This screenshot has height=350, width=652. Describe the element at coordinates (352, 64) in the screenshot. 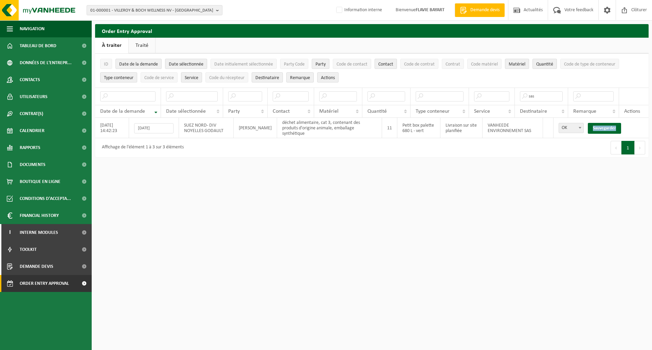

I see `button: Code de contactCode de contact: Activate to sort` at that location.